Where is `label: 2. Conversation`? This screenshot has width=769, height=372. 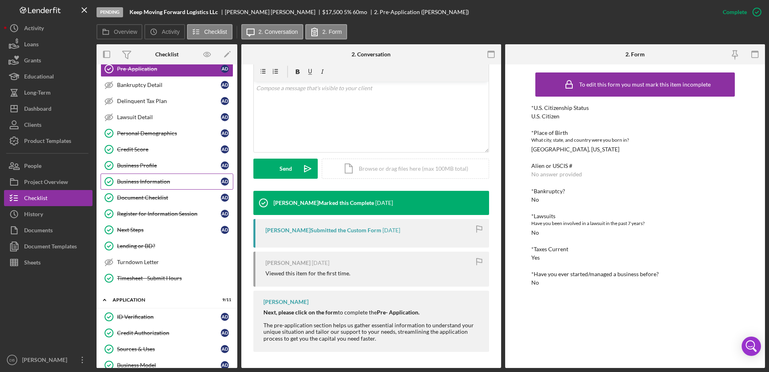
label: 2. Conversation is located at coordinates (278, 32).